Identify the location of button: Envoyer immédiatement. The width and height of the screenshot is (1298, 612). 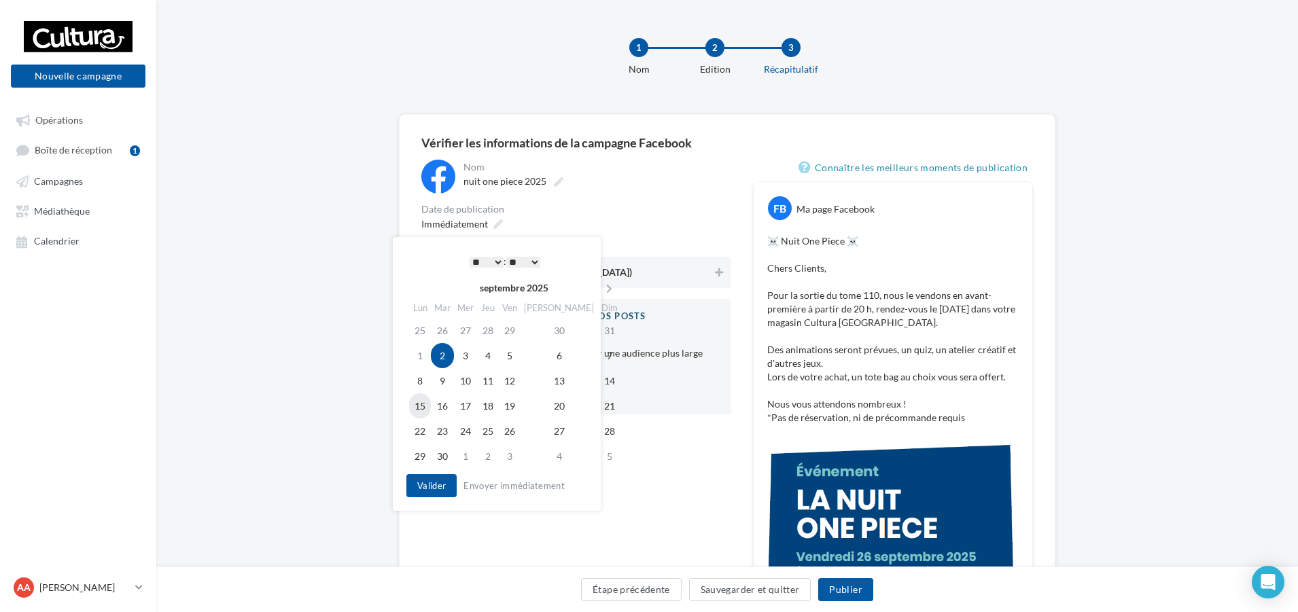
(514, 486).